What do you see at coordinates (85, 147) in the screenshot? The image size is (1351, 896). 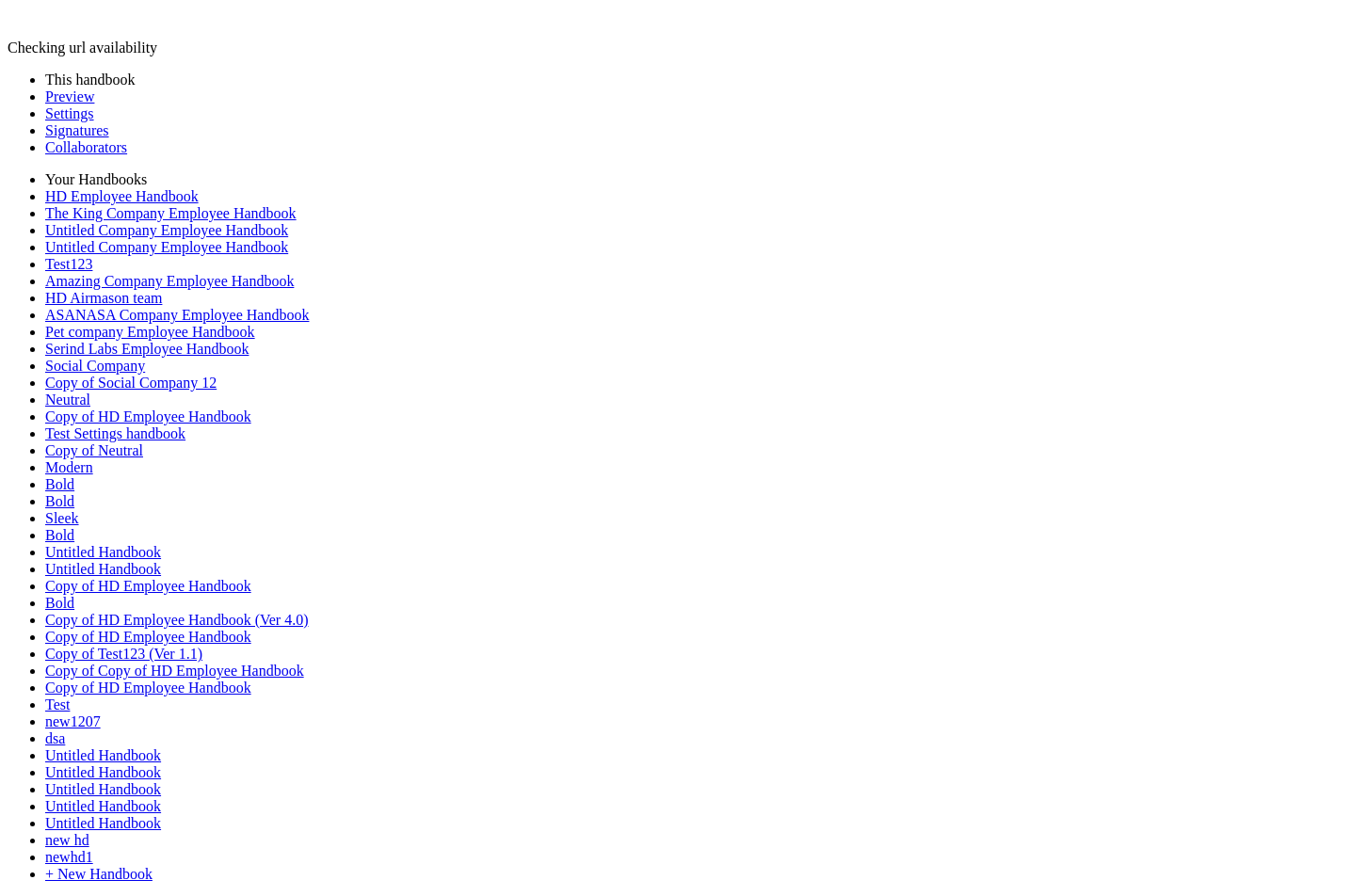 I see `a: Collaborators` at bounding box center [85, 147].